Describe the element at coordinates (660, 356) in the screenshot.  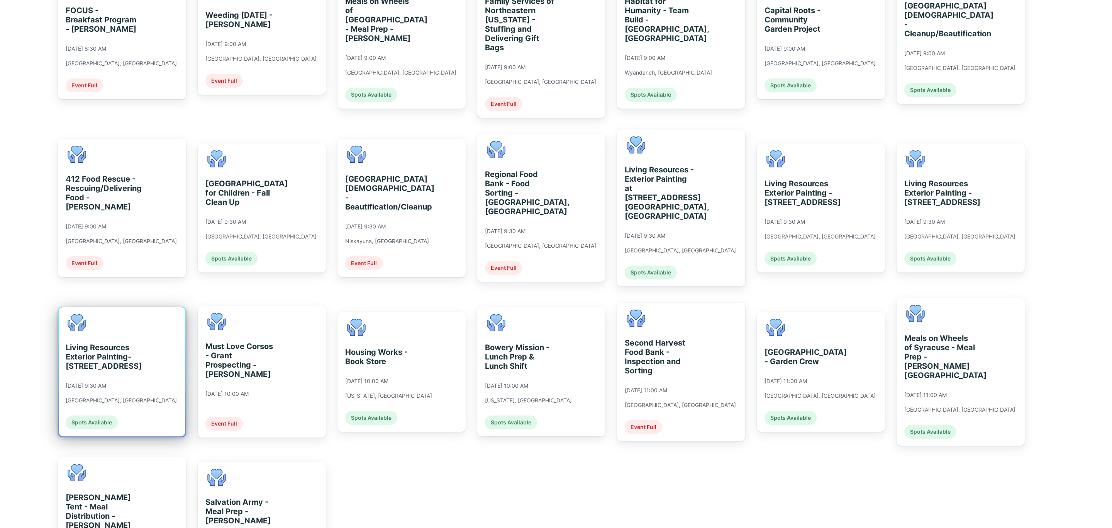
I see `div: Second Harvest Food Bank - Inspection and Sorting` at that location.